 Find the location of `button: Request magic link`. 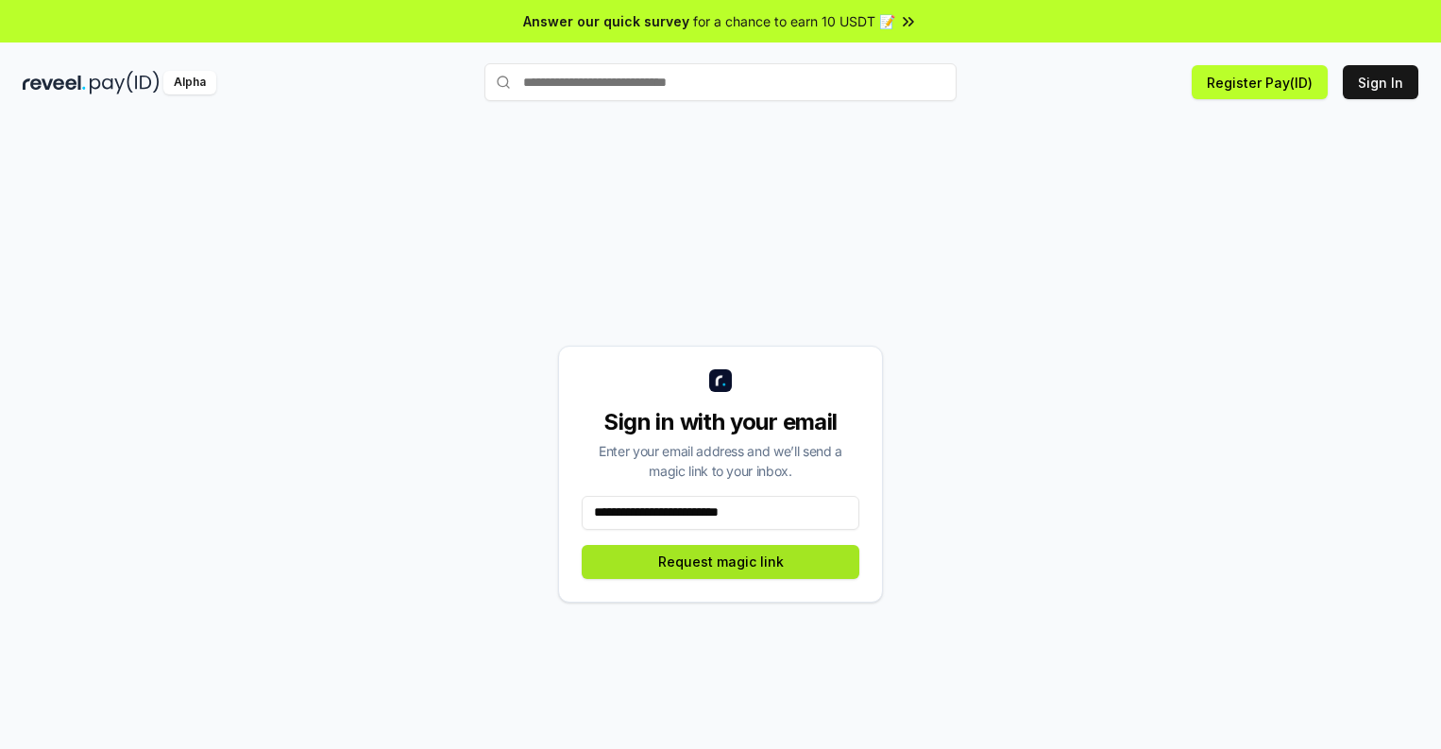

button: Request magic link is located at coordinates (720, 562).